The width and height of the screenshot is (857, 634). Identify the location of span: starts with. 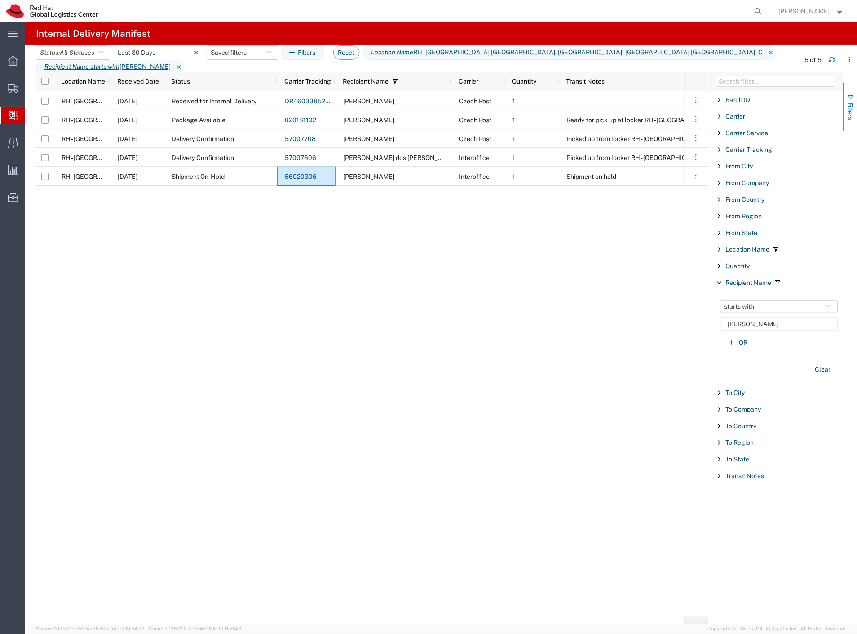
(740, 306).